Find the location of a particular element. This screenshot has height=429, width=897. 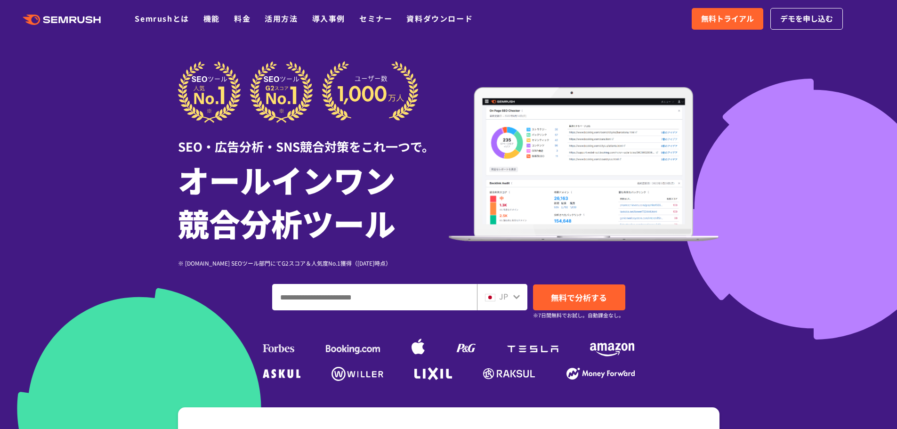

a: 機能 is located at coordinates (211, 18).